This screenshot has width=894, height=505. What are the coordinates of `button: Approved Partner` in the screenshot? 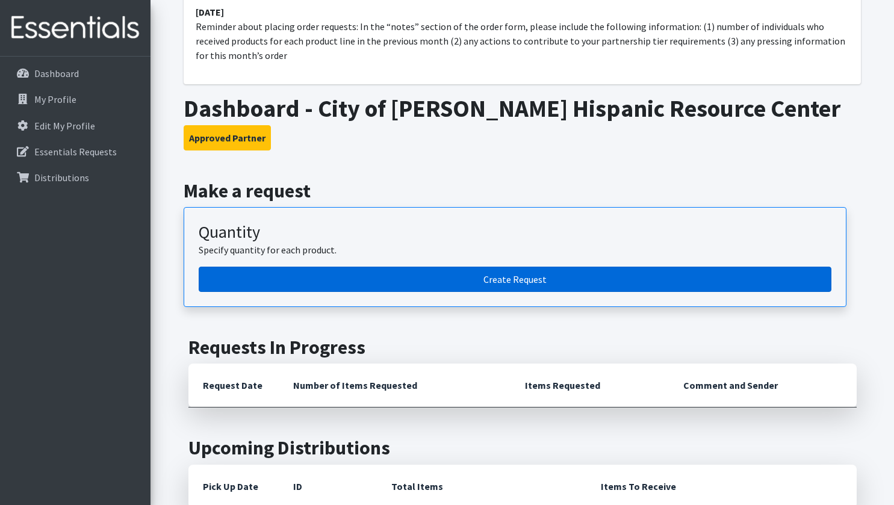 It's located at (227, 138).